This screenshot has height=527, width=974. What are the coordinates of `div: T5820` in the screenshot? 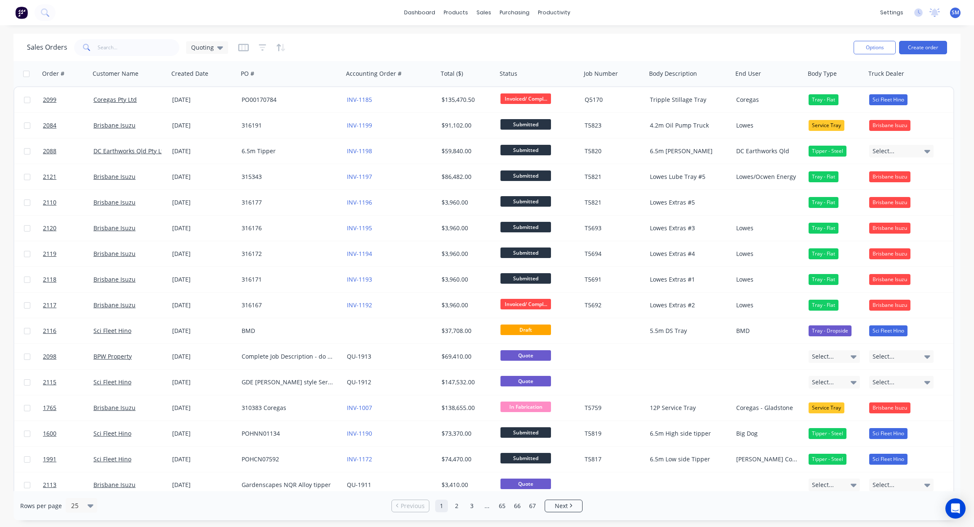 It's located at (613, 151).